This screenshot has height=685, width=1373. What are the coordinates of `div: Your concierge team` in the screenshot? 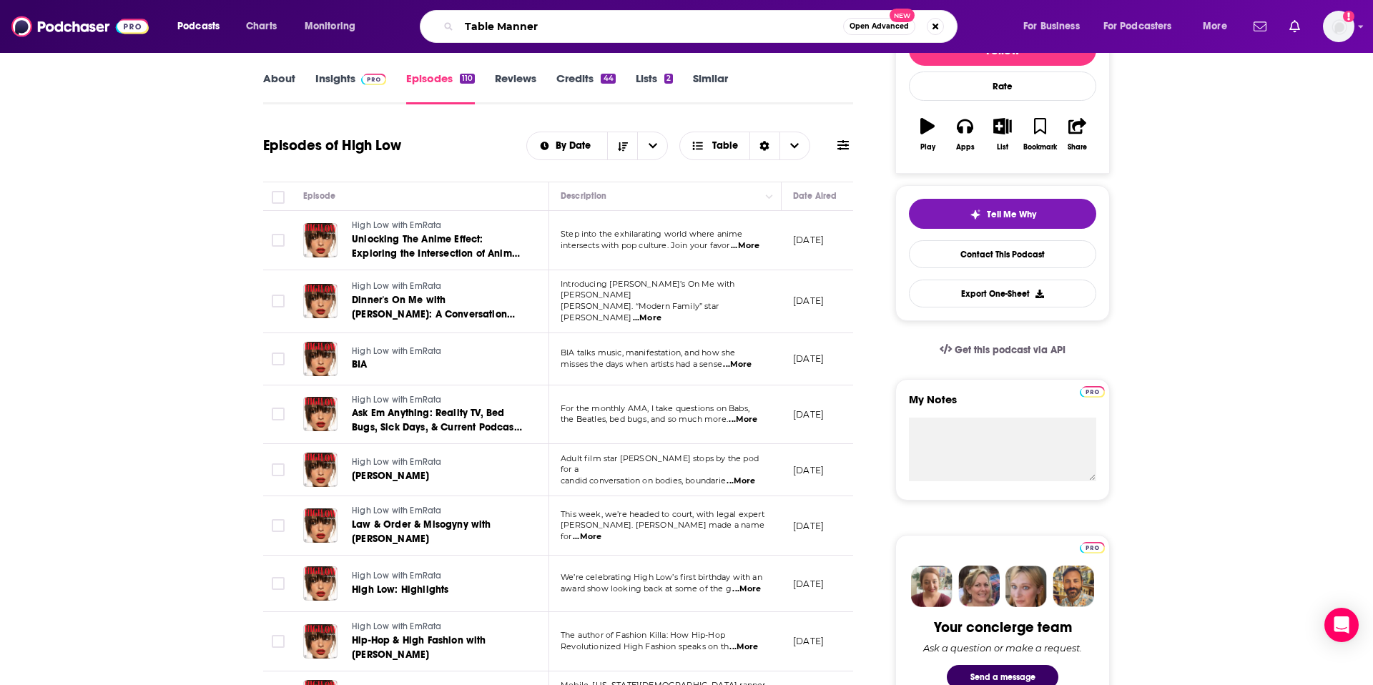 It's located at (1003, 627).